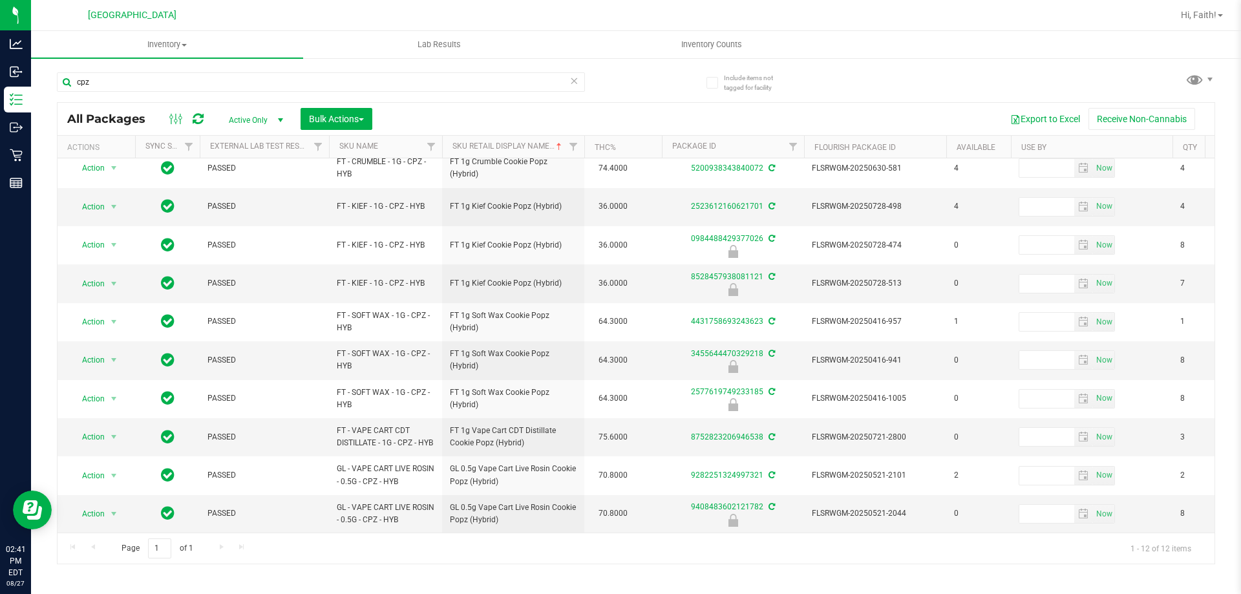 The height and width of the screenshot is (594, 1241). I want to click on inline-svg: Retail, so click(16, 155).